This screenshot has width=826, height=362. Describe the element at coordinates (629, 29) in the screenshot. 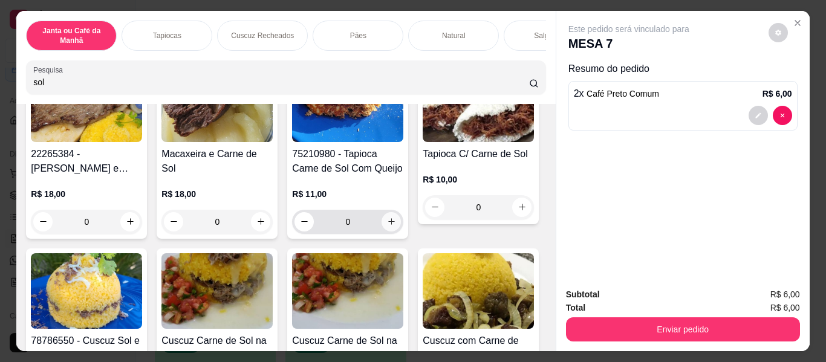

I see `p: Este pedido será vinculado para` at that location.